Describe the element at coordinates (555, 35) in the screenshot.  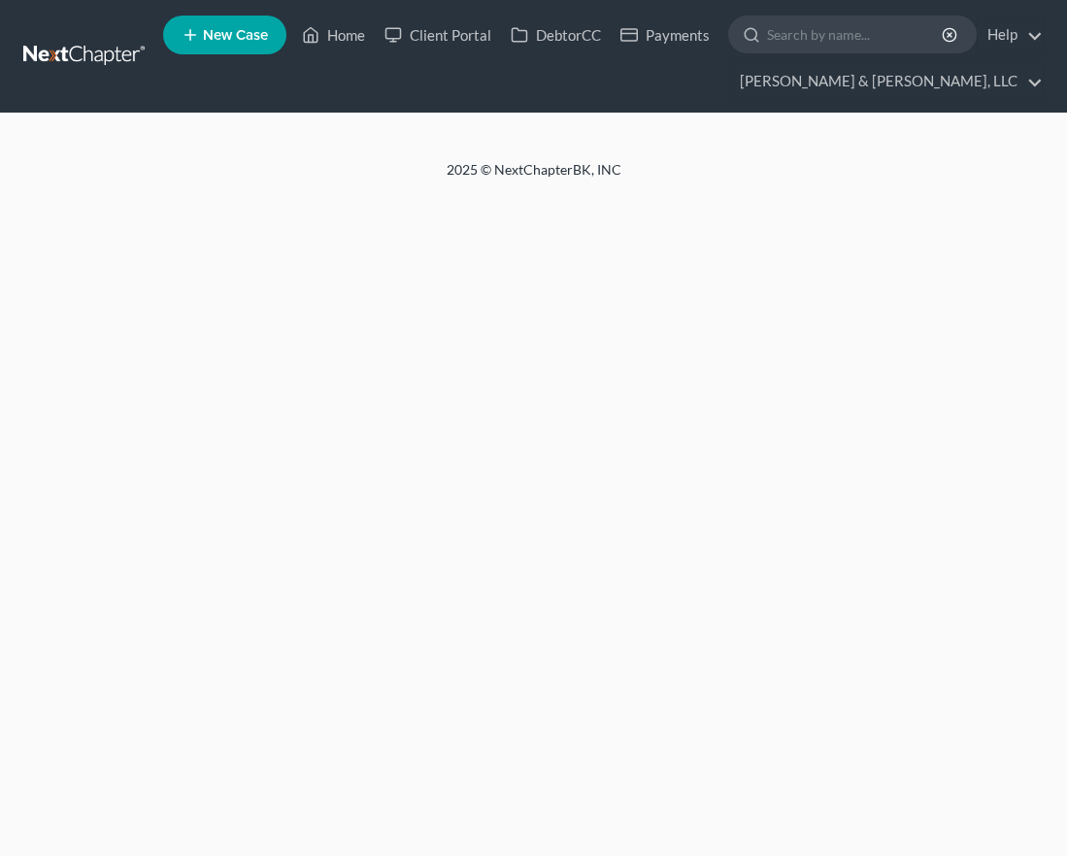
I see `a: DebtorCC` at that location.